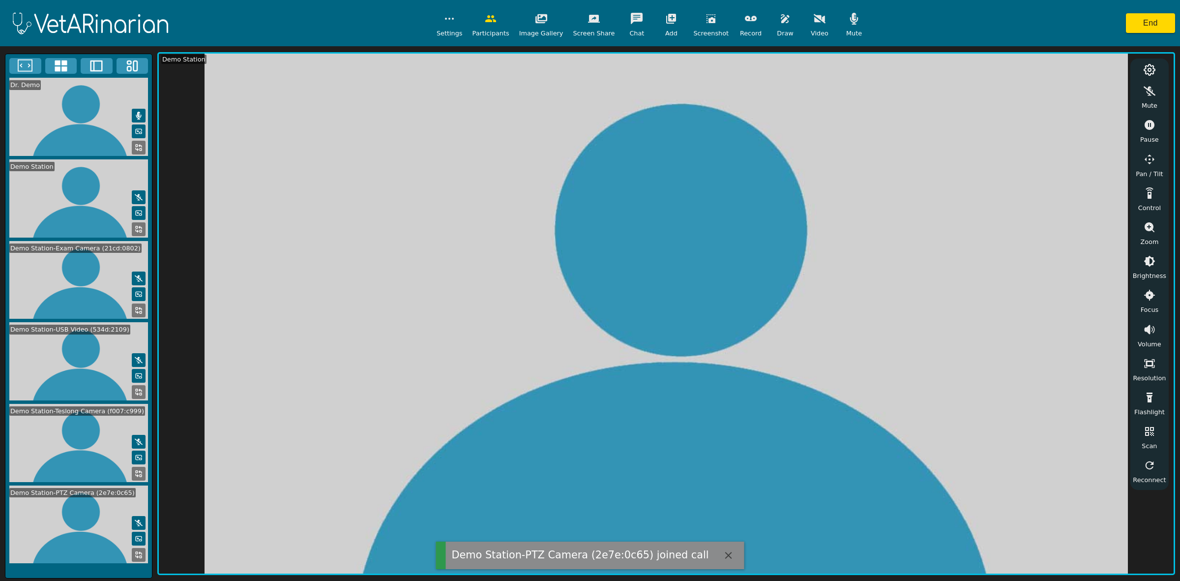 This screenshot has width=1180, height=581. What do you see at coordinates (61, 66) in the screenshot?
I see `button: 4x4` at bounding box center [61, 66].